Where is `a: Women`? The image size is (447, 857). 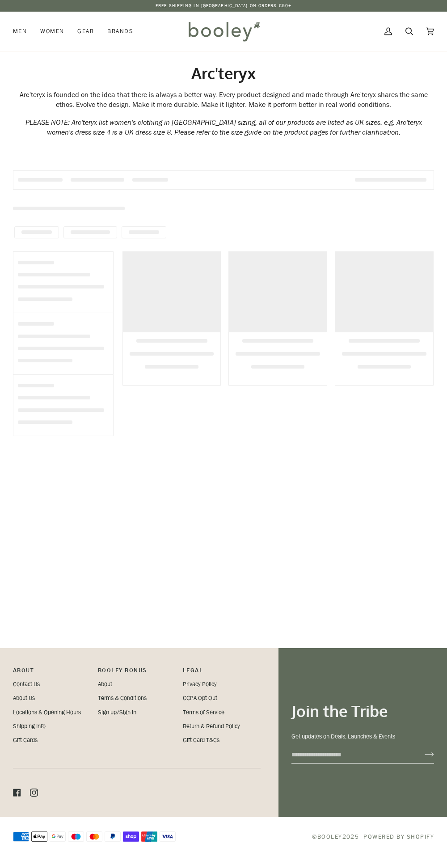 a: Women is located at coordinates (52, 31).